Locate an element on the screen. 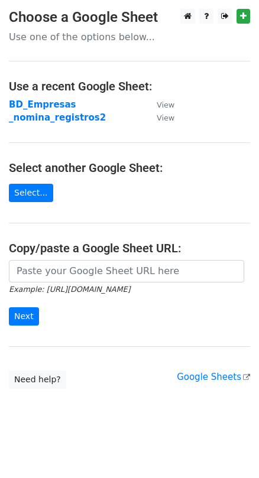  a: BD_Empresas is located at coordinates (43, 105).